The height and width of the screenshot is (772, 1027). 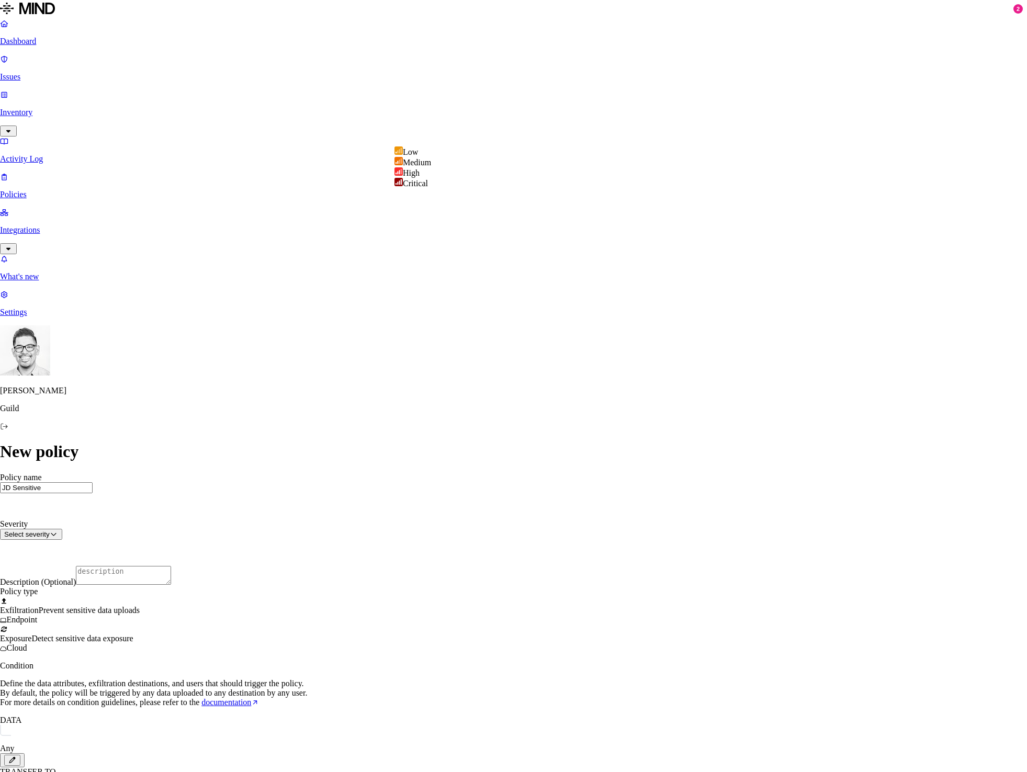 I want to click on span: Low, so click(x=410, y=152).